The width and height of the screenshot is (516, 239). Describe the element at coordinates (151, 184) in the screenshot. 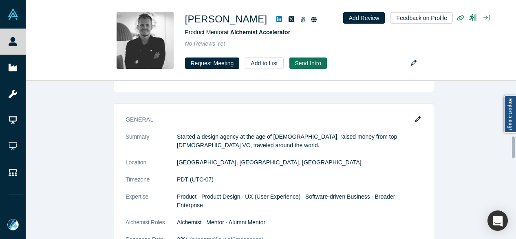

I see `dt: Timezone` at that location.